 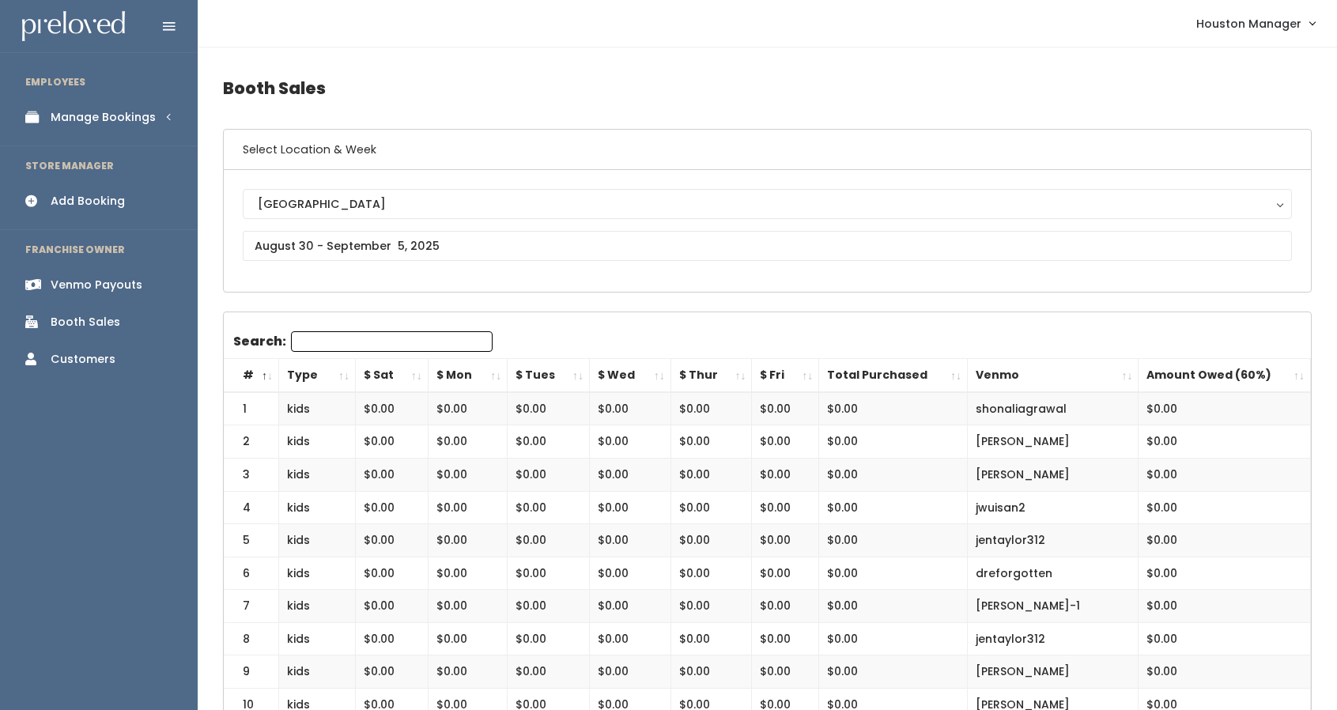 What do you see at coordinates (767, 246) in the screenshot?
I see `input: August 30 - September 5, 2025` at bounding box center [767, 246].